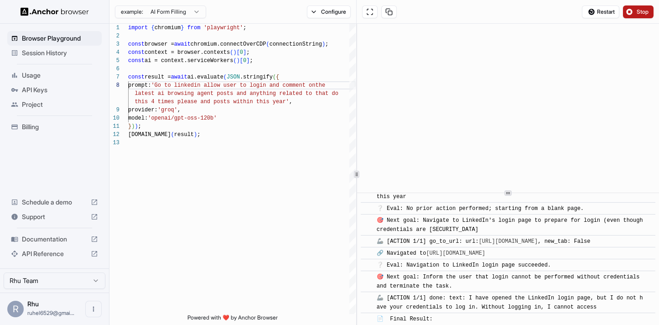  Describe the element at coordinates (60, 127) in the screenshot. I see `span: Billing` at that location.